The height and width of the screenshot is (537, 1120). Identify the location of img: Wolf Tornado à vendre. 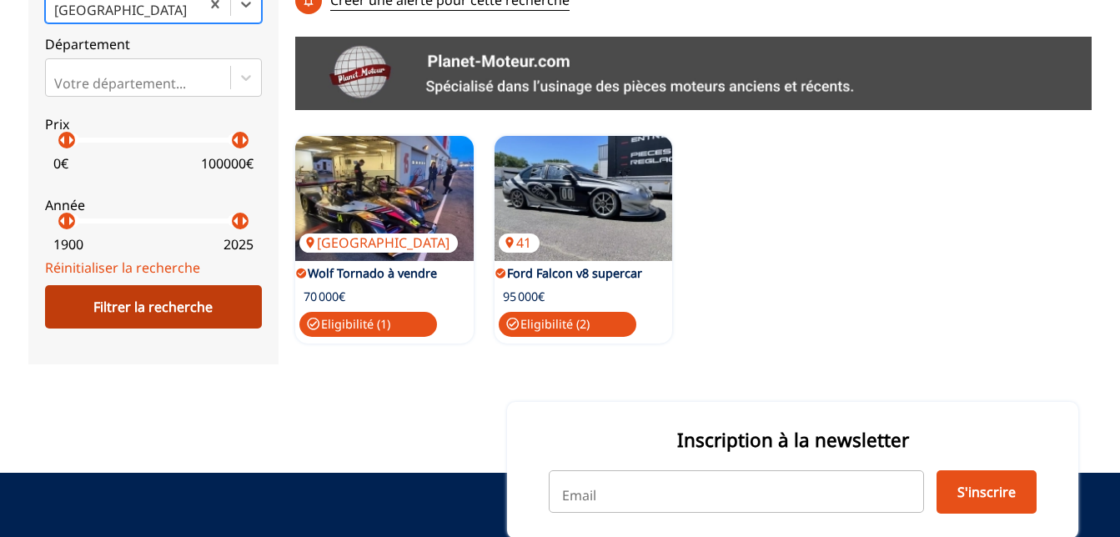
(385, 199).